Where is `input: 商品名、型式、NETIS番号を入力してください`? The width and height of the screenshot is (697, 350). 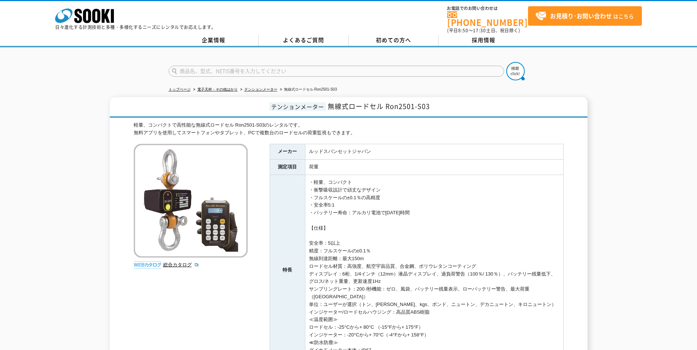 input: 商品名、型式、NETIS番号を入力してください is located at coordinates (336, 71).